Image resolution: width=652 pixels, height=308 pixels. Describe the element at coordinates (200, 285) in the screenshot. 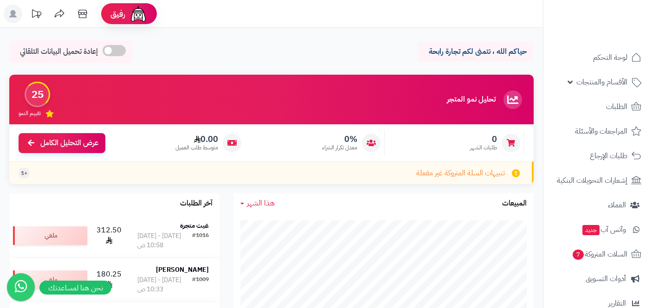

I see `div: #1009` at that location.